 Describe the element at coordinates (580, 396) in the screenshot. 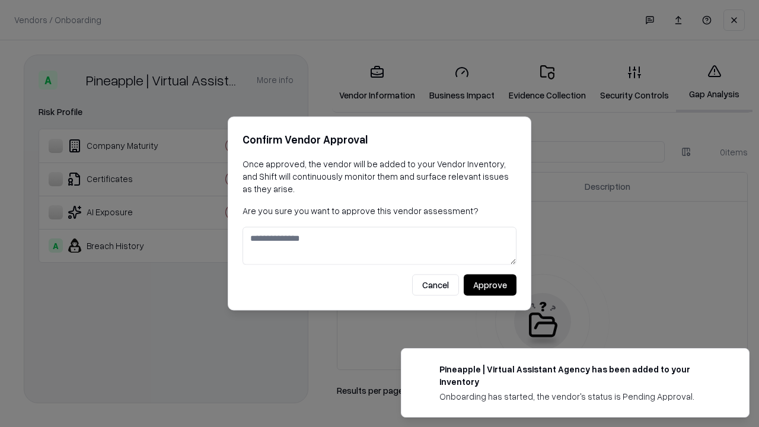

I see `div: Onboarding has started, the vendor's status is Pending Approval.` at that location.